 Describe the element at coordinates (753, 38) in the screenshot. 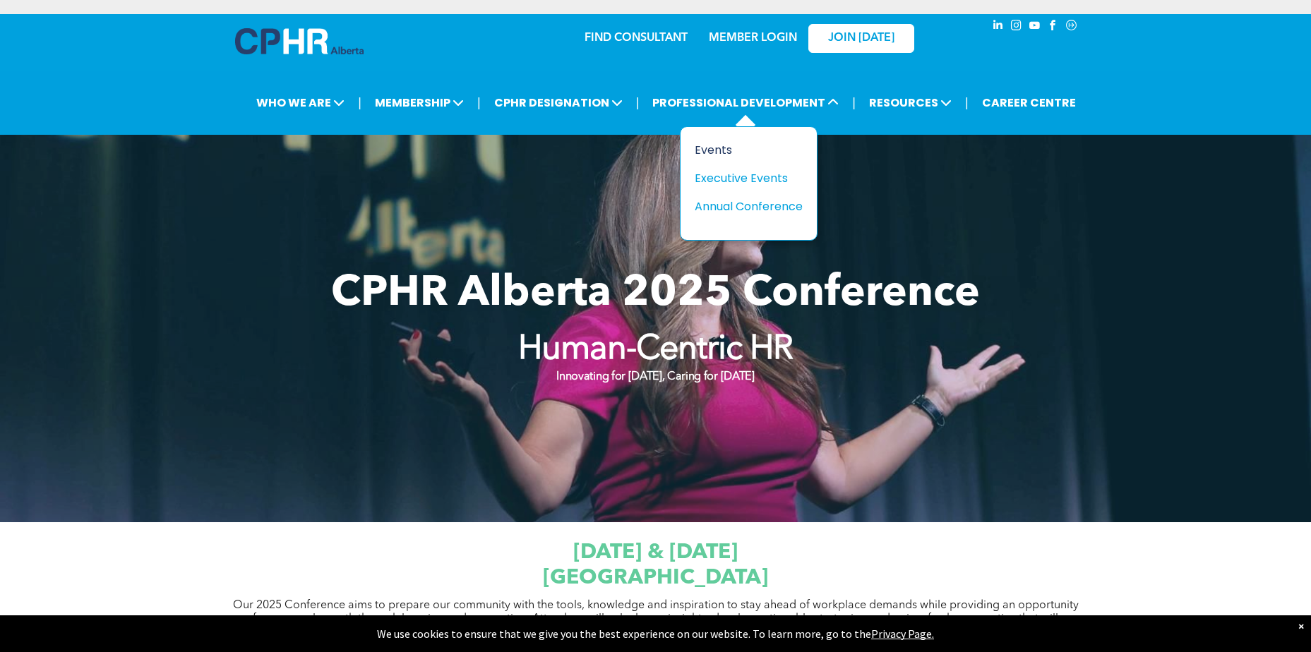

I see `a: MEMBER LOGIN` at that location.